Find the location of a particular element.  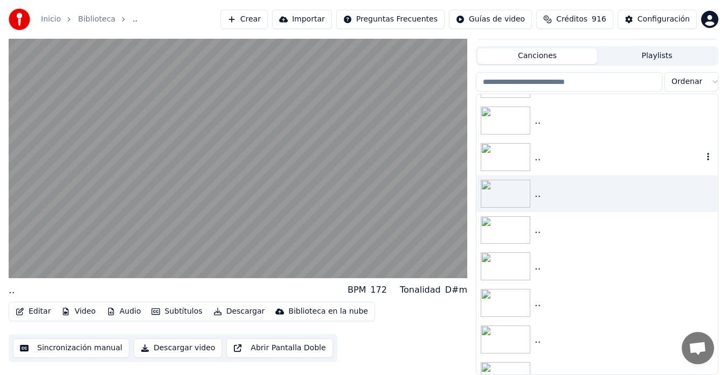

button: Guías de video is located at coordinates (490, 19).